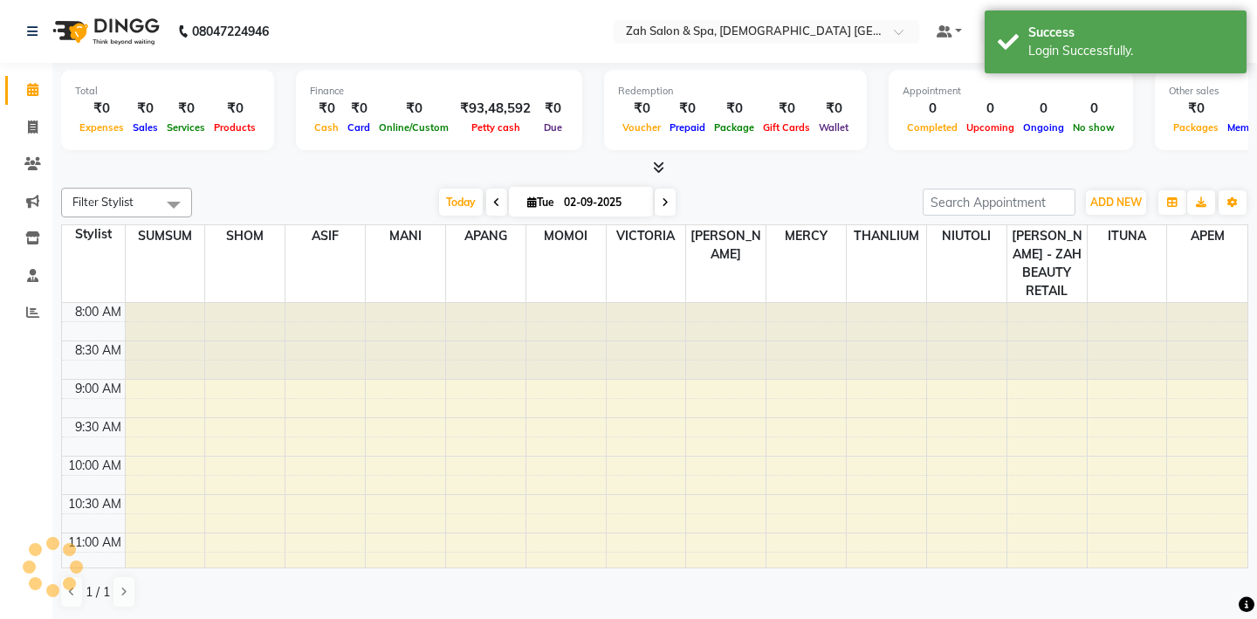 The width and height of the screenshot is (1257, 619). What do you see at coordinates (966, 236) in the screenshot?
I see `span: NIUTOLI` at bounding box center [966, 236].